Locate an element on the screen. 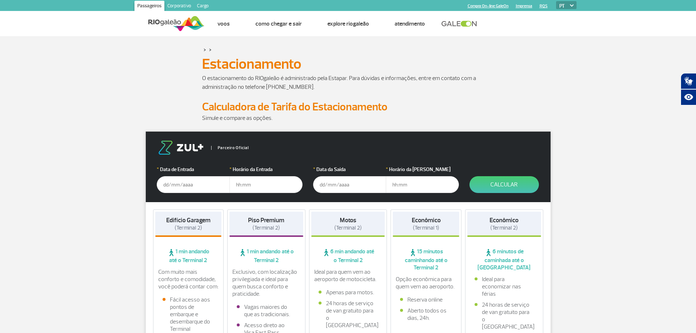 Image resolution: width=696 pixels, height=333 pixels. h2: Calculadora de Tarifa do Estacionamento is located at coordinates (348, 107).